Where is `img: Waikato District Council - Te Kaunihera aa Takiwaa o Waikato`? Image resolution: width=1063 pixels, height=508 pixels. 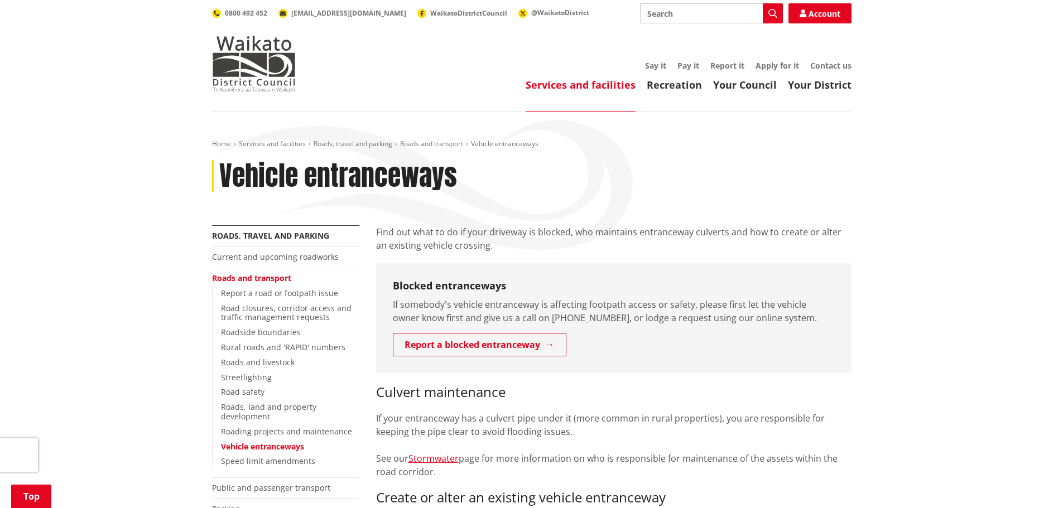 img: Waikato District Council - Te Kaunihera aa Takiwaa o Waikato is located at coordinates (254, 64).